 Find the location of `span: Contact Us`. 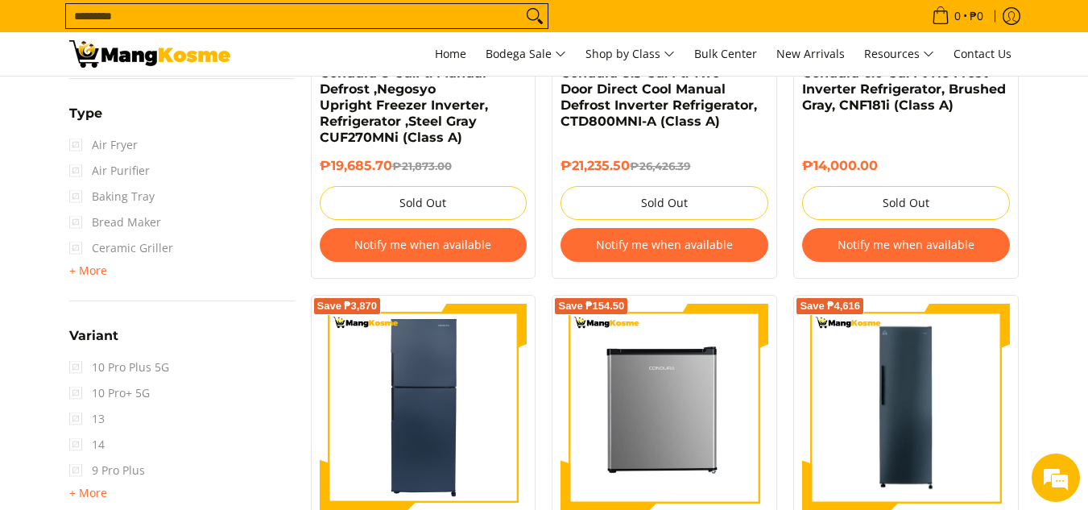

span: Contact Us is located at coordinates (983, 53).